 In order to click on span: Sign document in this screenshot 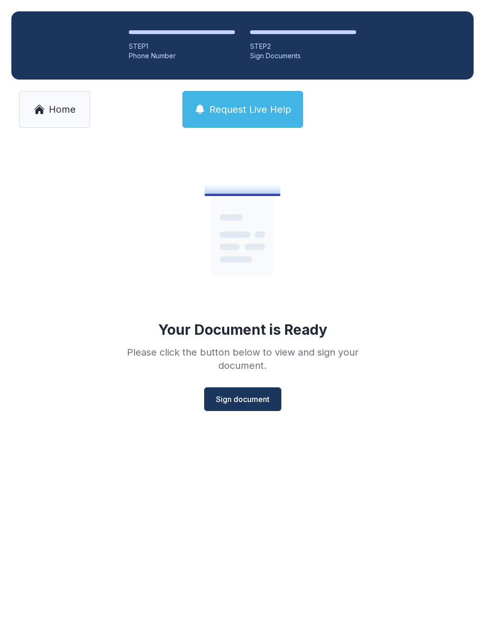, I will do `click(243, 399)`.